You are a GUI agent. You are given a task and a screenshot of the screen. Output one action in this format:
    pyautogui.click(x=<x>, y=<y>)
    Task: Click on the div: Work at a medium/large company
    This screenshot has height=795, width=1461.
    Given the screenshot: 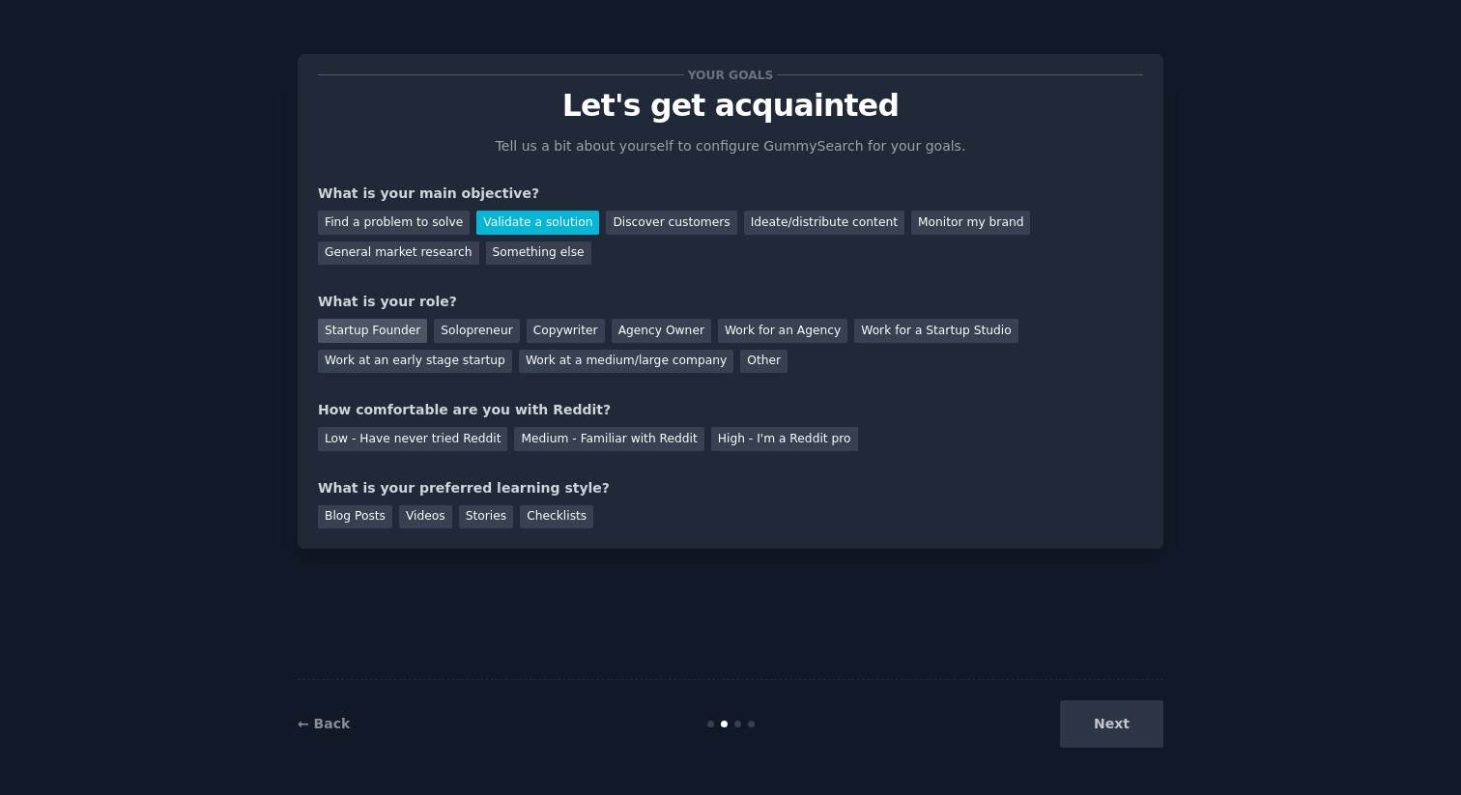 What is the action you would take?
    pyautogui.click(x=626, y=361)
    